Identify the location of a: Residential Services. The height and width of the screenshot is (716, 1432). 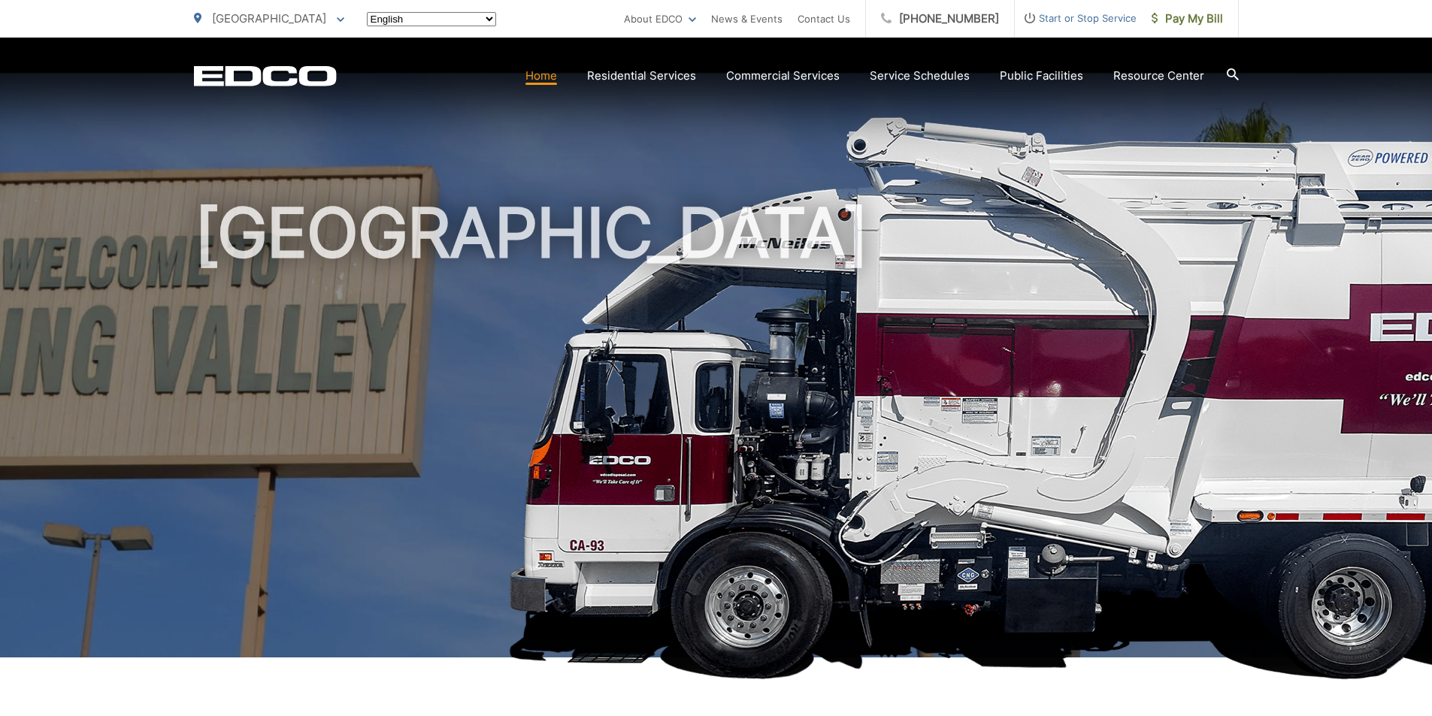
(641, 76).